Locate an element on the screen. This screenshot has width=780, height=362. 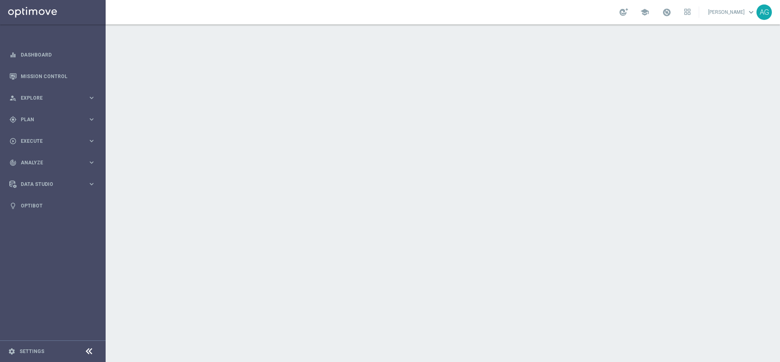
div: gps_fixed Plan keyboard_arrow_right is located at coordinates (52, 119).